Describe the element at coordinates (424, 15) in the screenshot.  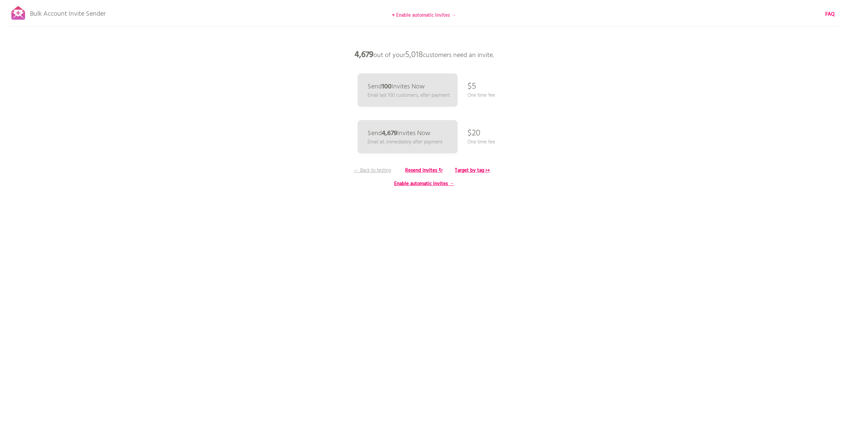
I see `b: ♥ Enable automatic invites →` at that location.